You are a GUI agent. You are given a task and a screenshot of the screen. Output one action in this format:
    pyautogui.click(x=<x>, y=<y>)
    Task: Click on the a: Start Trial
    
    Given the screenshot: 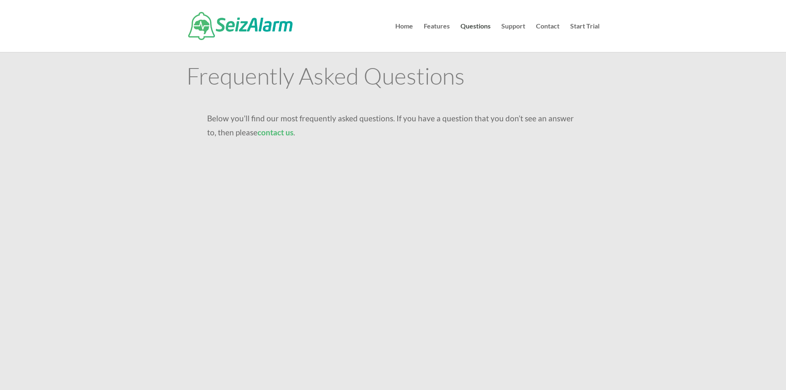 What is the action you would take?
    pyautogui.click(x=585, y=38)
    